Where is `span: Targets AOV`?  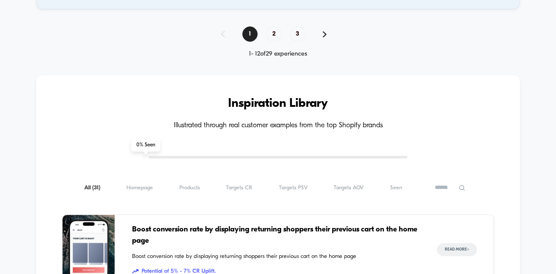
span: Targets AOV is located at coordinates (348, 188).